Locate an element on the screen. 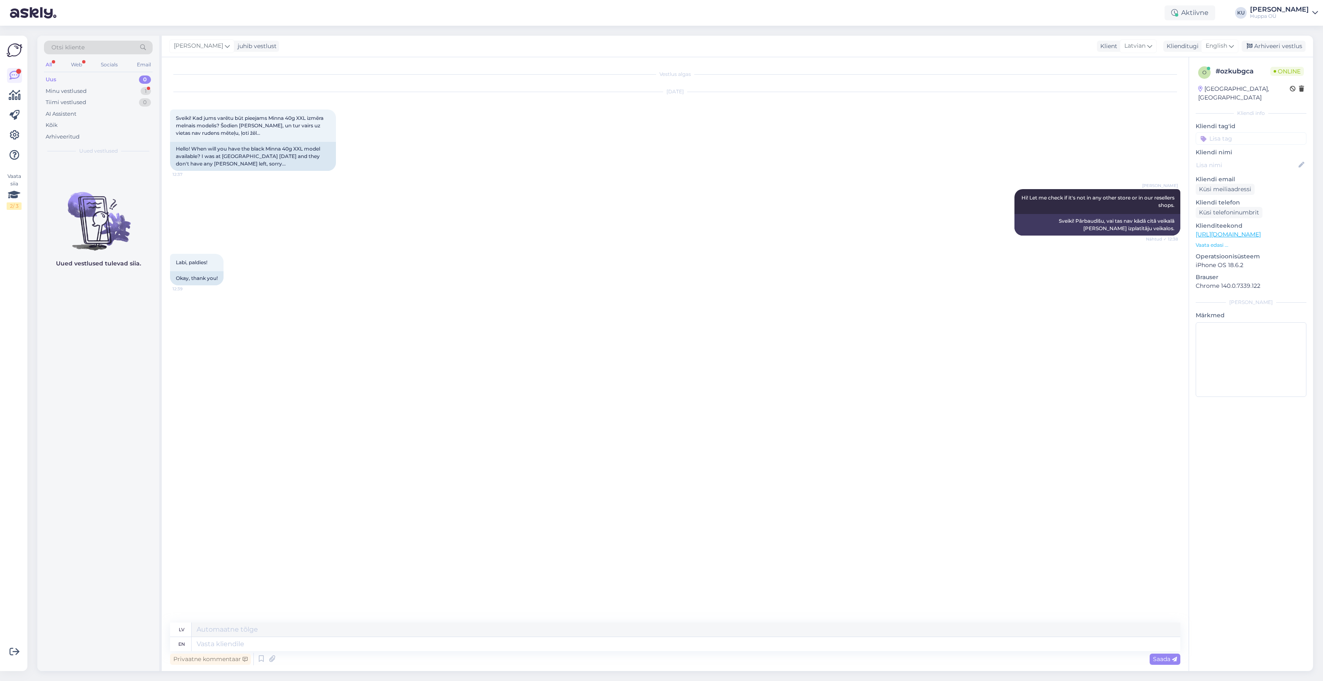  div: Okay, thank you! is located at coordinates (197, 278).